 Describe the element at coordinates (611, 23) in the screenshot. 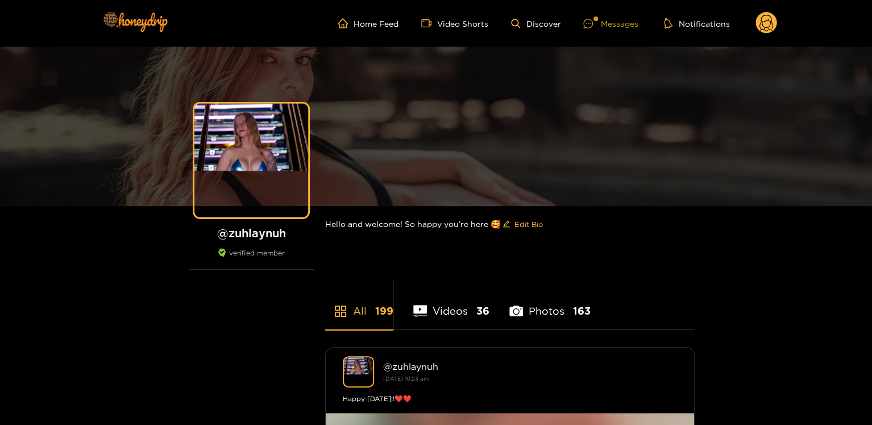

I see `div: Messages` at that location.